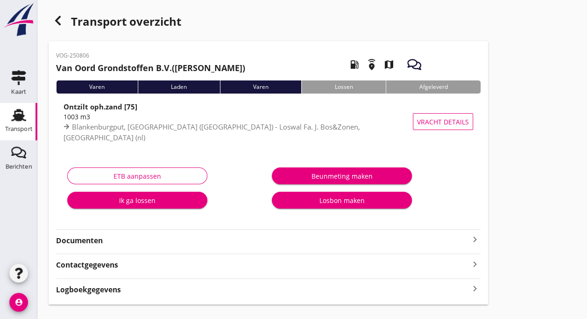 This screenshot has height=319, width=587. What do you see at coordinates (179, 87) in the screenshot?
I see `div: Laden` at bounding box center [179, 87].